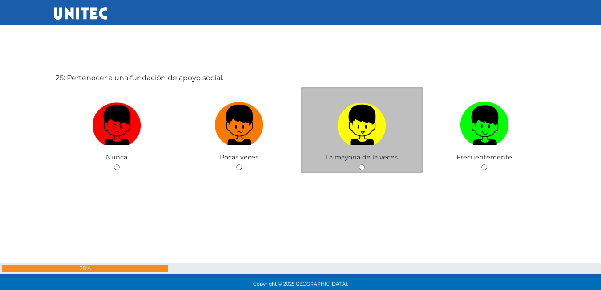 This screenshot has height=290, width=601. I want to click on span: Pocas veces, so click(239, 157).